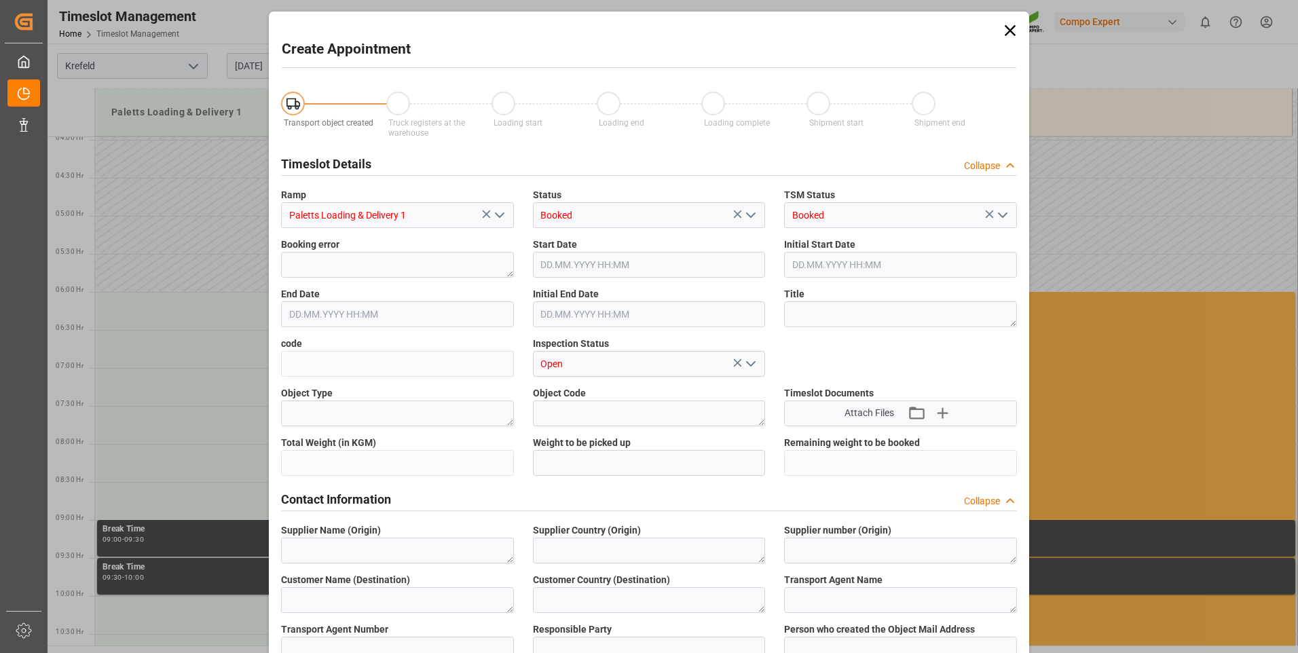 The height and width of the screenshot is (653, 1298). What do you see at coordinates (559, 393) in the screenshot?
I see `span: Object Code` at bounding box center [559, 393].